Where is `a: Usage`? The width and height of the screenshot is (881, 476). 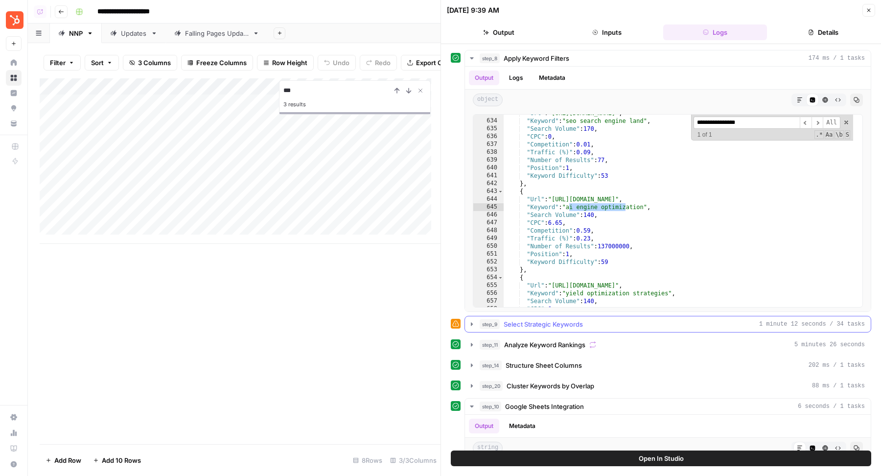
a: Usage is located at coordinates (14, 433).